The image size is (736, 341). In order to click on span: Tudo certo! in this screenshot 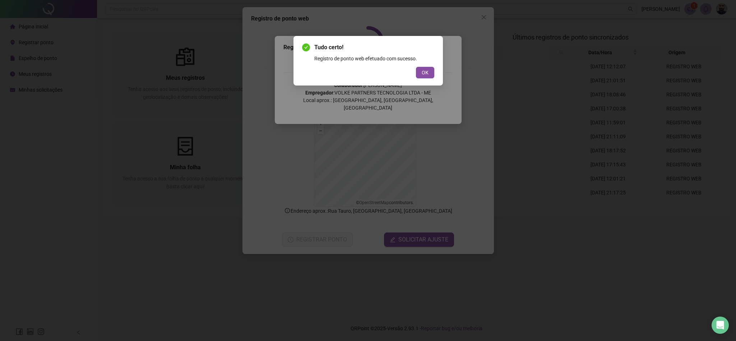, I will do `click(374, 47)`.